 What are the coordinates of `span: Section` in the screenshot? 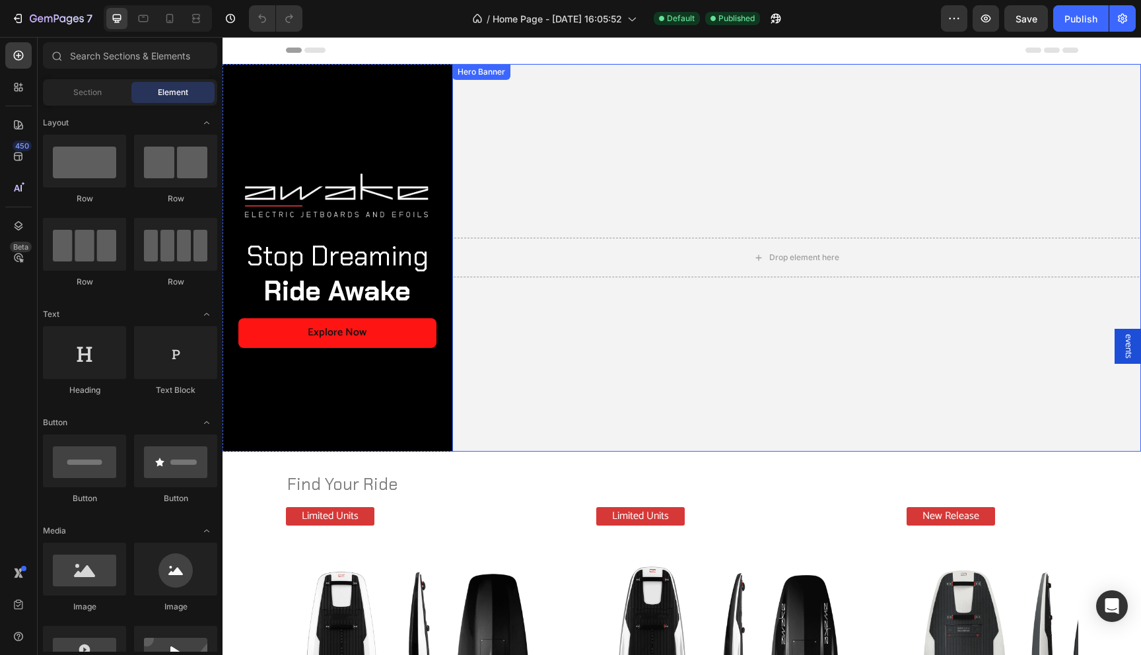 It's located at (87, 92).